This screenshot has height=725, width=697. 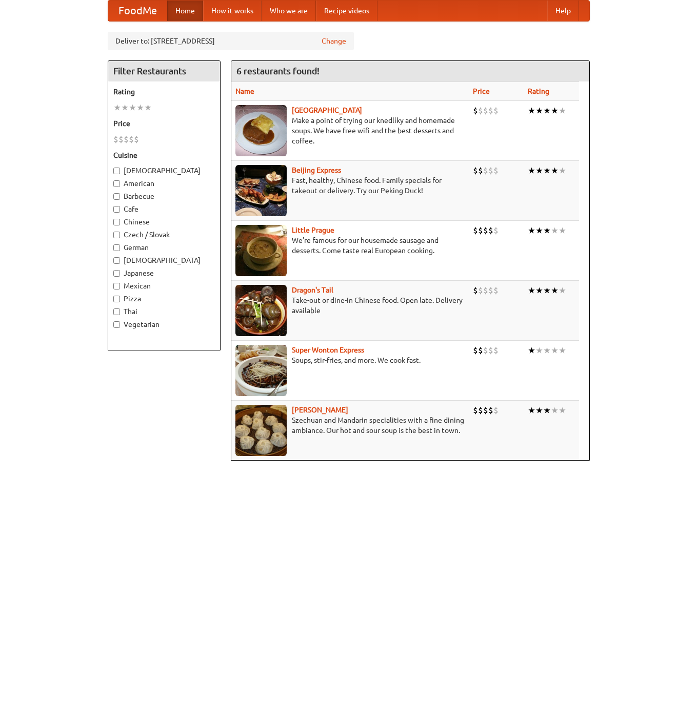 I want to click on h5: Price, so click(x=164, y=124).